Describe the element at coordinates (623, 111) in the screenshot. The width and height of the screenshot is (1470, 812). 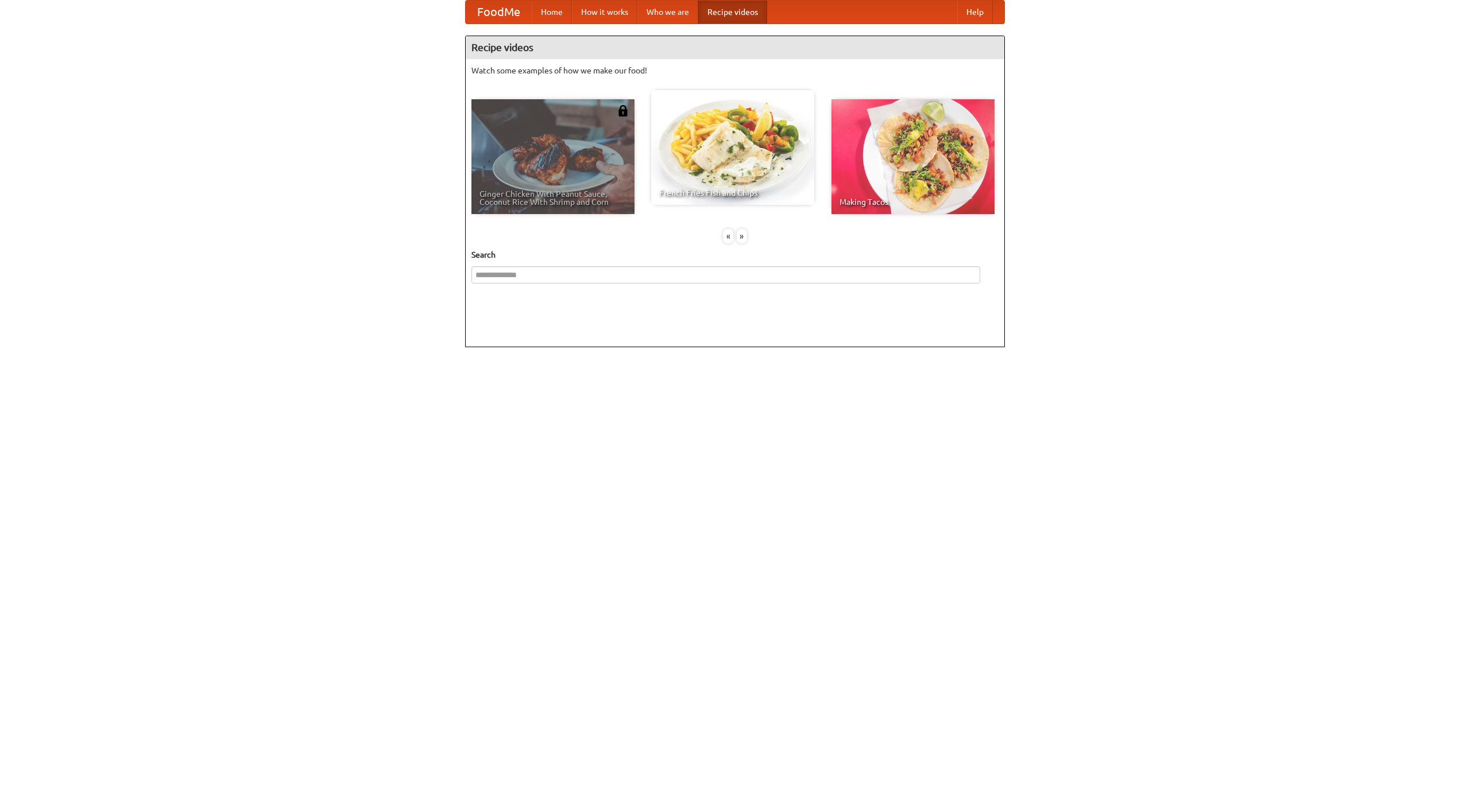
I see `img: 483408.png` at that location.